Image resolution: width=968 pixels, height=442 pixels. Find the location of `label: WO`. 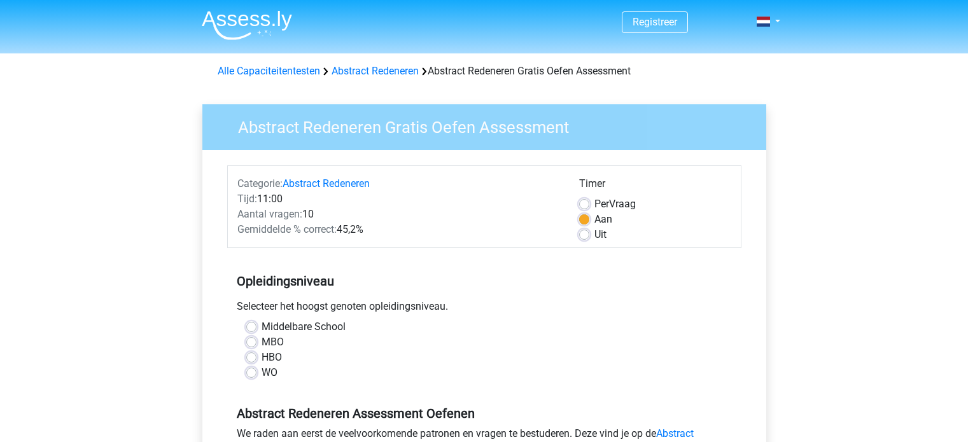

label: WO is located at coordinates (269, 373).